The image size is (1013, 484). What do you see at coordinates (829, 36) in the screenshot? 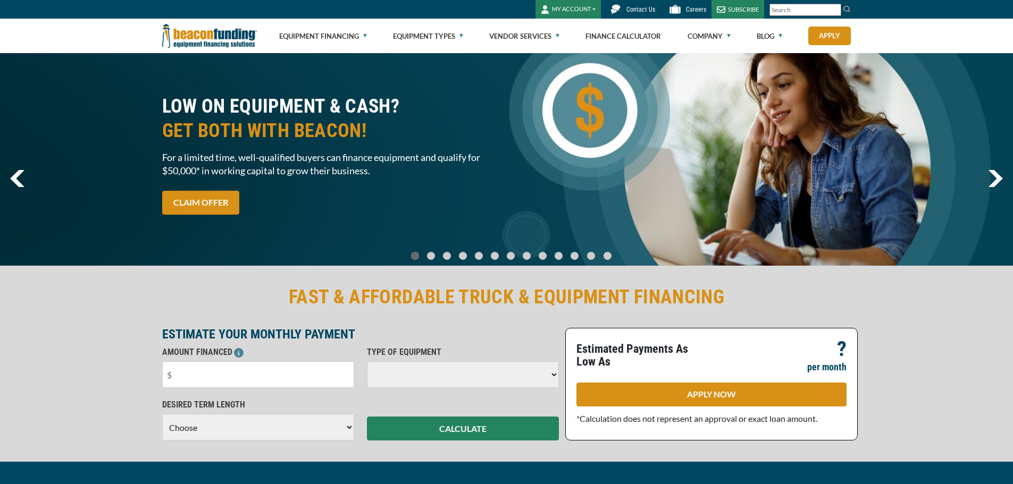
I see `a: Apply` at bounding box center [829, 36].